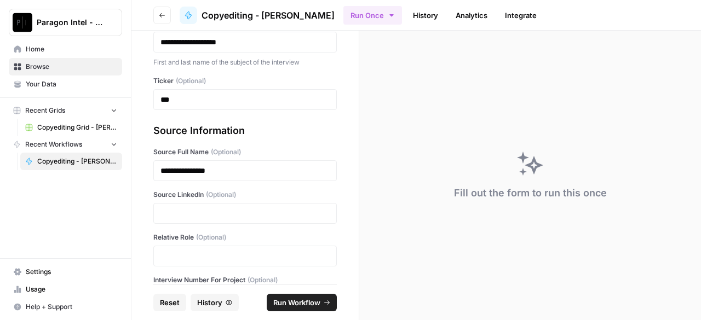 Image resolution: width=701 pixels, height=320 pixels. What do you see at coordinates (372, 15) in the screenshot?
I see `button: Run Once` at bounding box center [372, 15].